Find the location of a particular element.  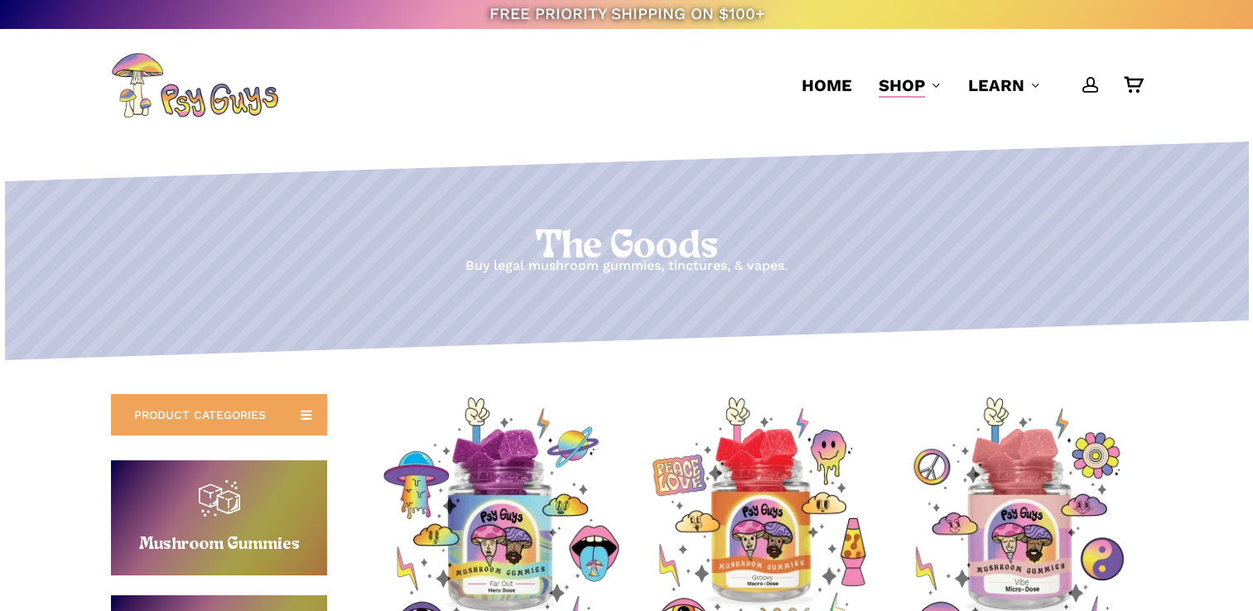

a: PRODUCT CATEGORIES is located at coordinates (219, 415).